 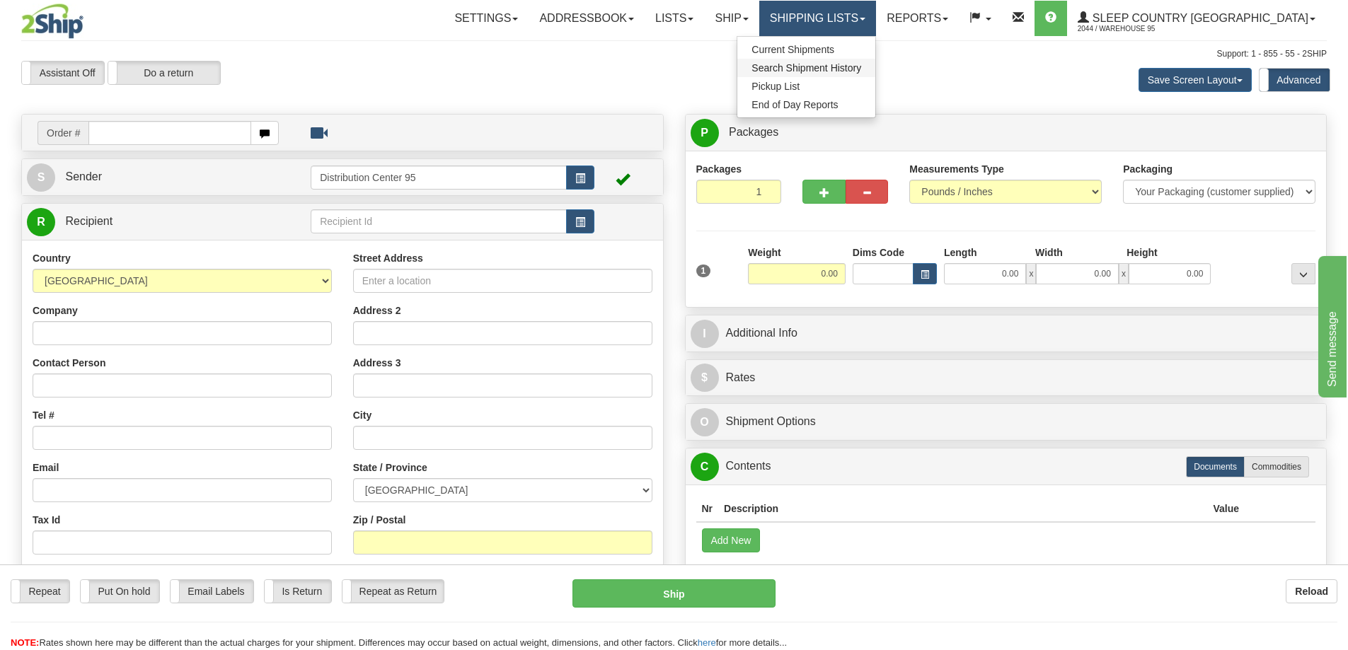 What do you see at coordinates (705, 422) in the screenshot?
I see `span: O` at bounding box center [705, 422].